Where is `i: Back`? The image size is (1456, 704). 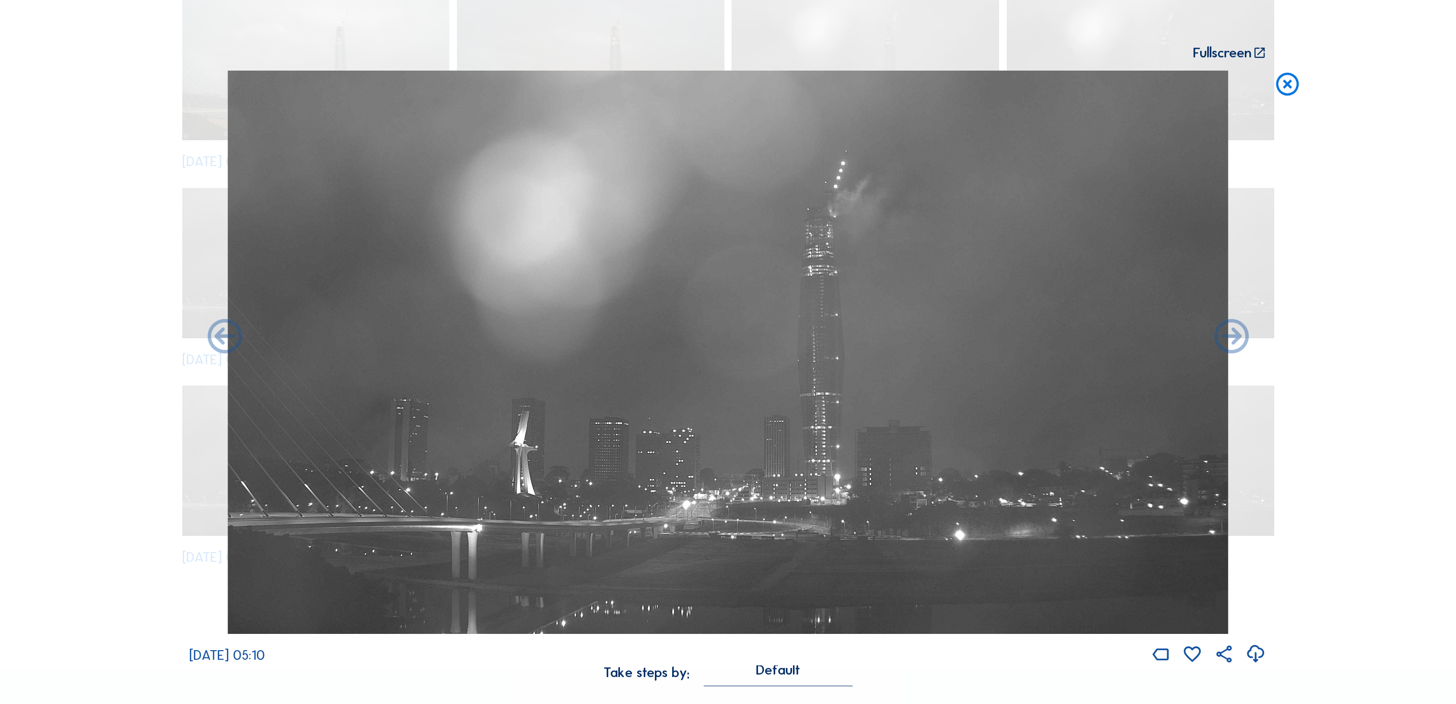
i: Back is located at coordinates (1231, 338).